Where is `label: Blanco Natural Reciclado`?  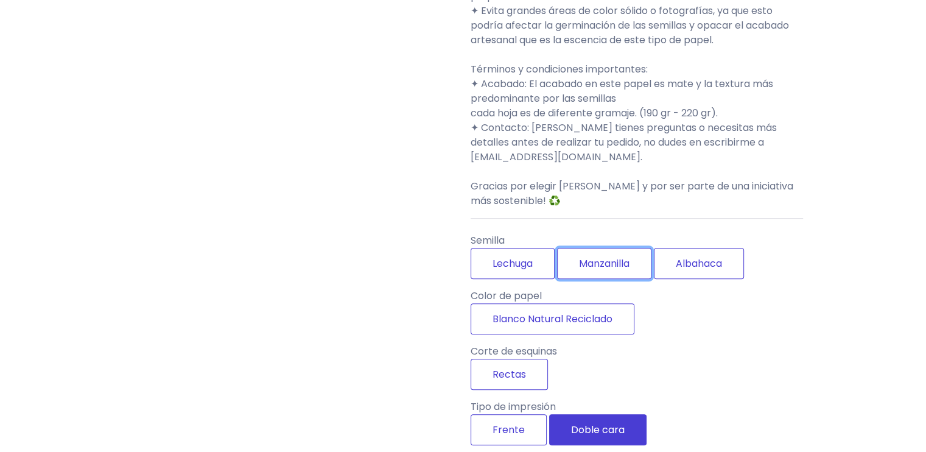 label: Blanco Natural Reciclado is located at coordinates (552, 318).